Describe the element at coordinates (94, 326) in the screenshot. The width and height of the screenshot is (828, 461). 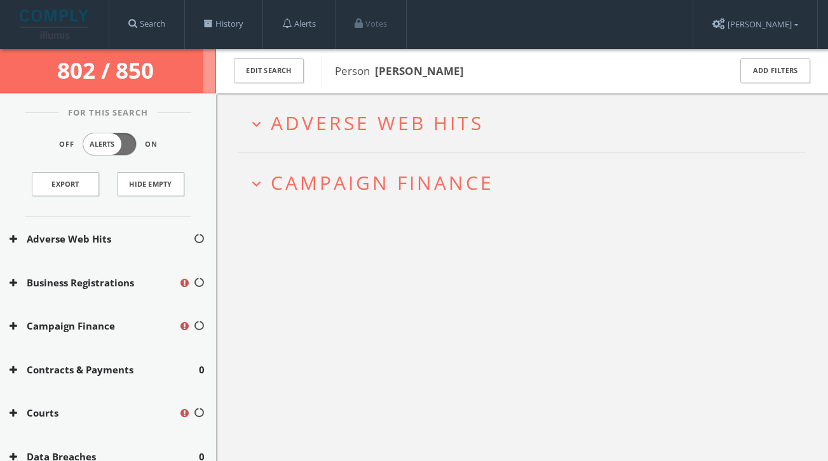
I see `button: Campaign Finance` at that location.